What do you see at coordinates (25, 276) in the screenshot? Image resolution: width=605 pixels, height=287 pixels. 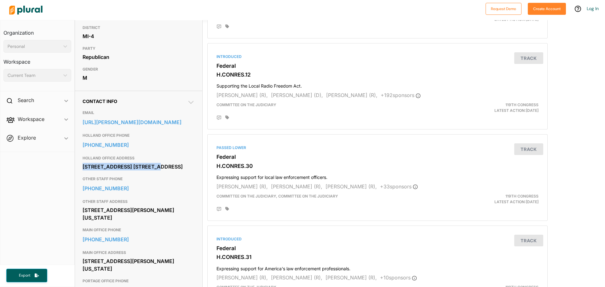 I see `span: Export` at bounding box center [25, 276].